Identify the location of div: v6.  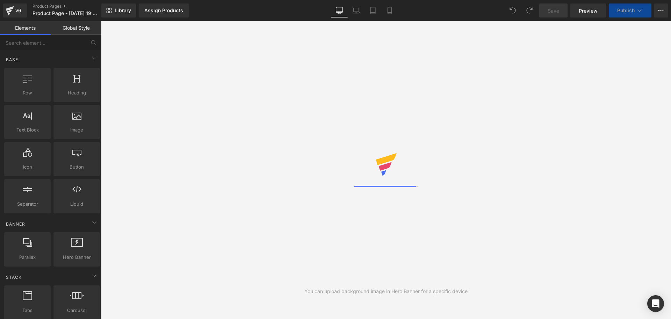
(18, 10).